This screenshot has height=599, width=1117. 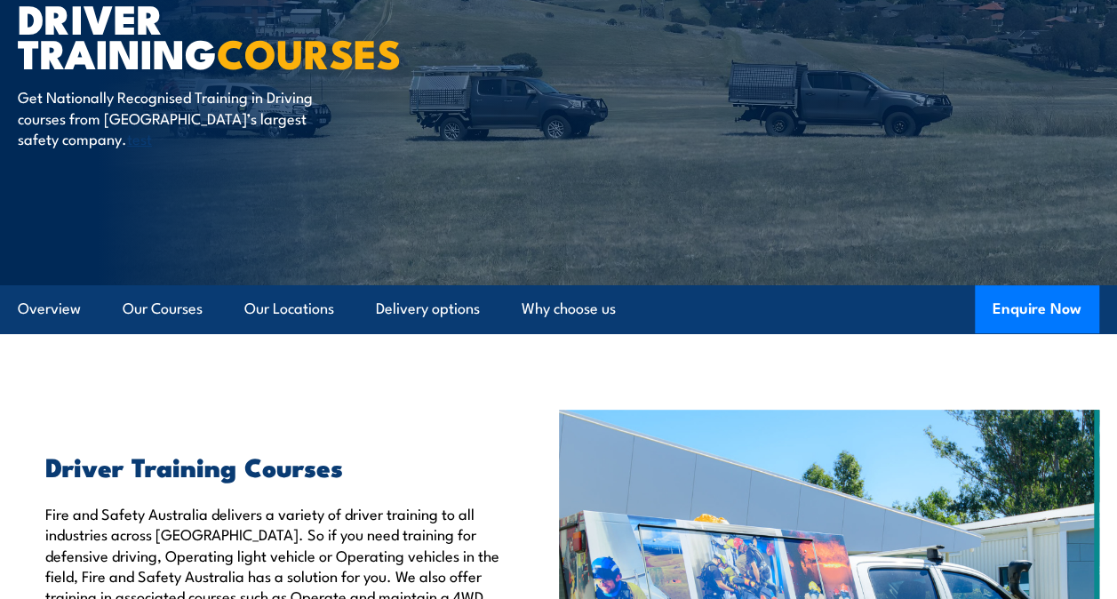 I want to click on a: test, so click(x=139, y=138).